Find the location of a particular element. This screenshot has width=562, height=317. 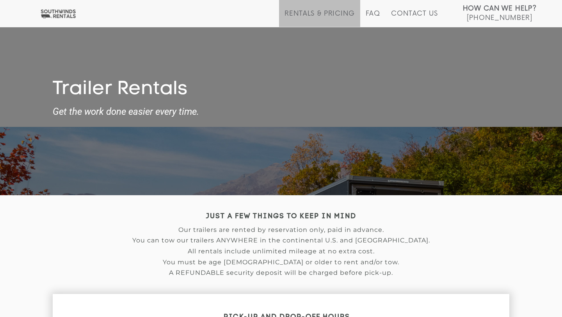

strong: How Can We Help? is located at coordinates (500, 9).